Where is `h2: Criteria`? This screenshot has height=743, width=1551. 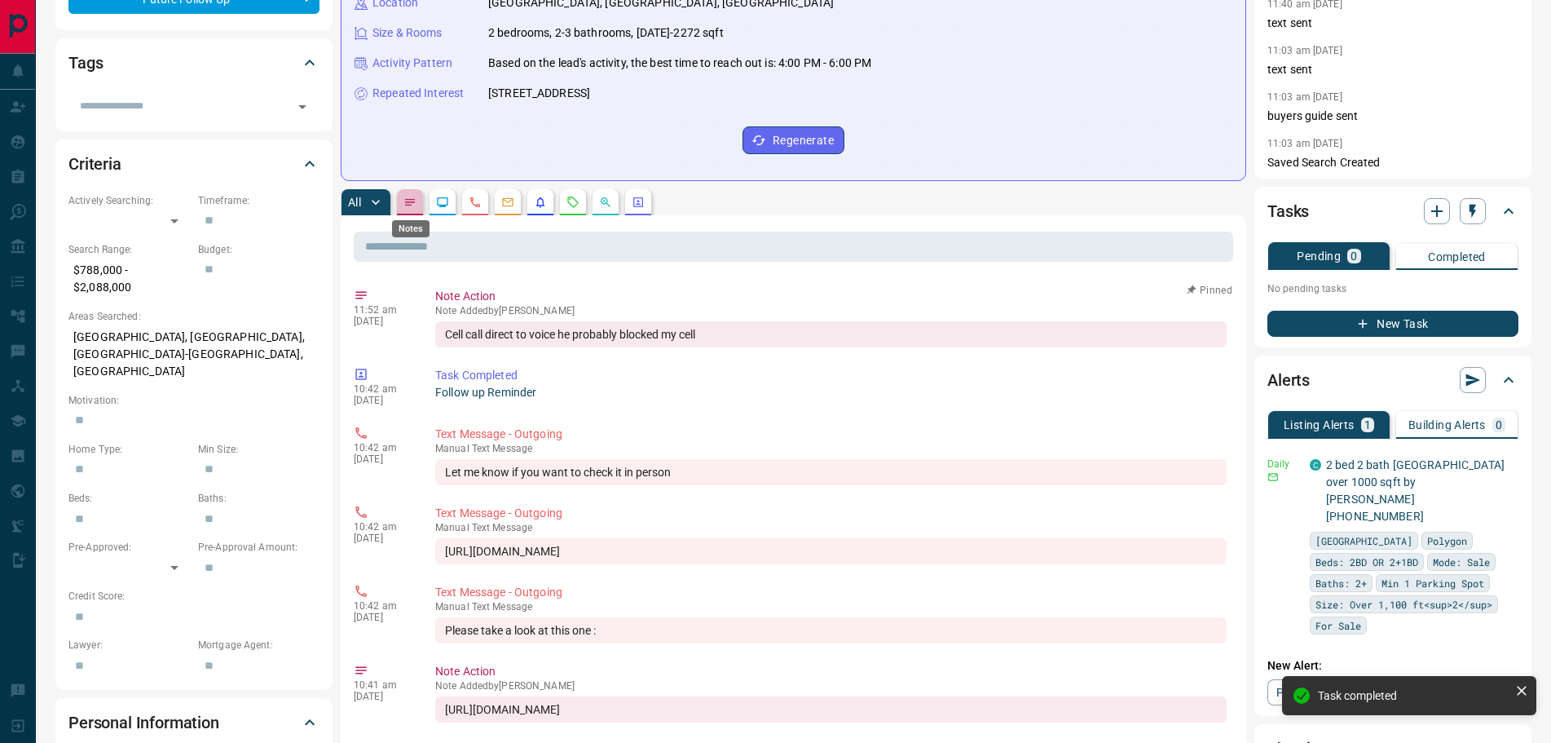
h2: Criteria is located at coordinates (95, 164).